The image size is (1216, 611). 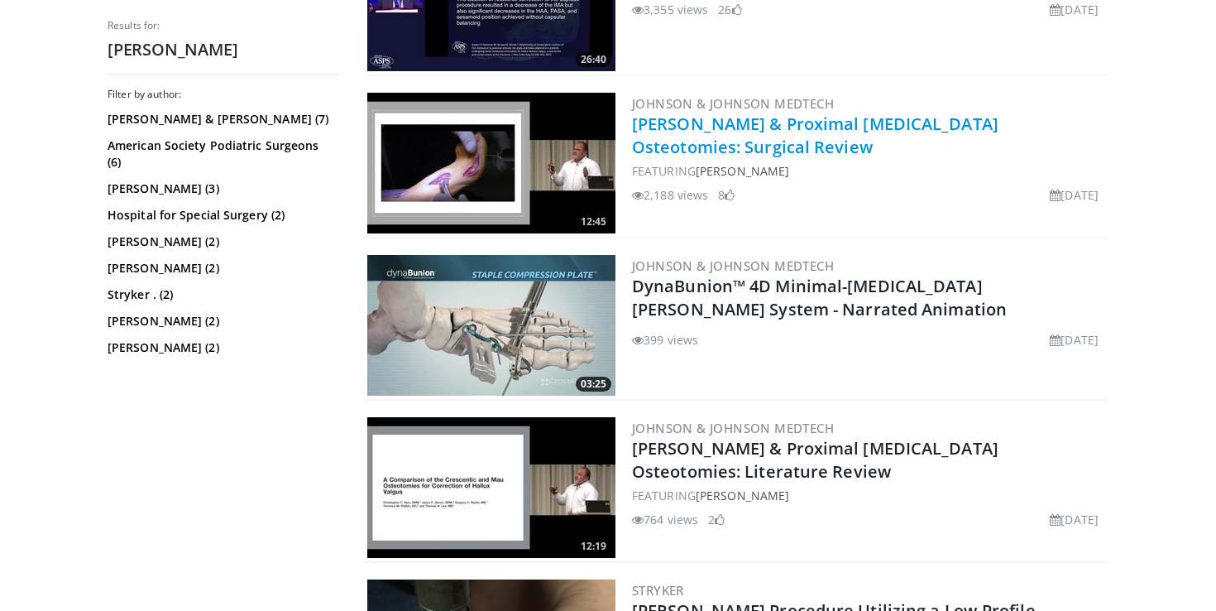 What do you see at coordinates (717, 519) in the screenshot?
I see `li: 2` at bounding box center [717, 519].